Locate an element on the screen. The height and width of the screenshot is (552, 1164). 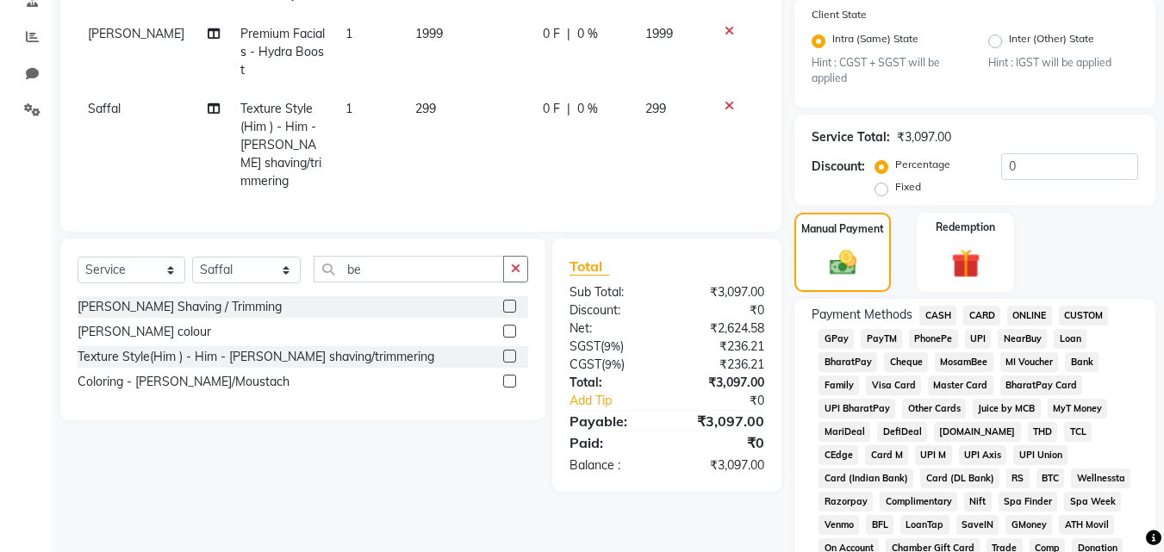
span: GPay is located at coordinates (836, 339).